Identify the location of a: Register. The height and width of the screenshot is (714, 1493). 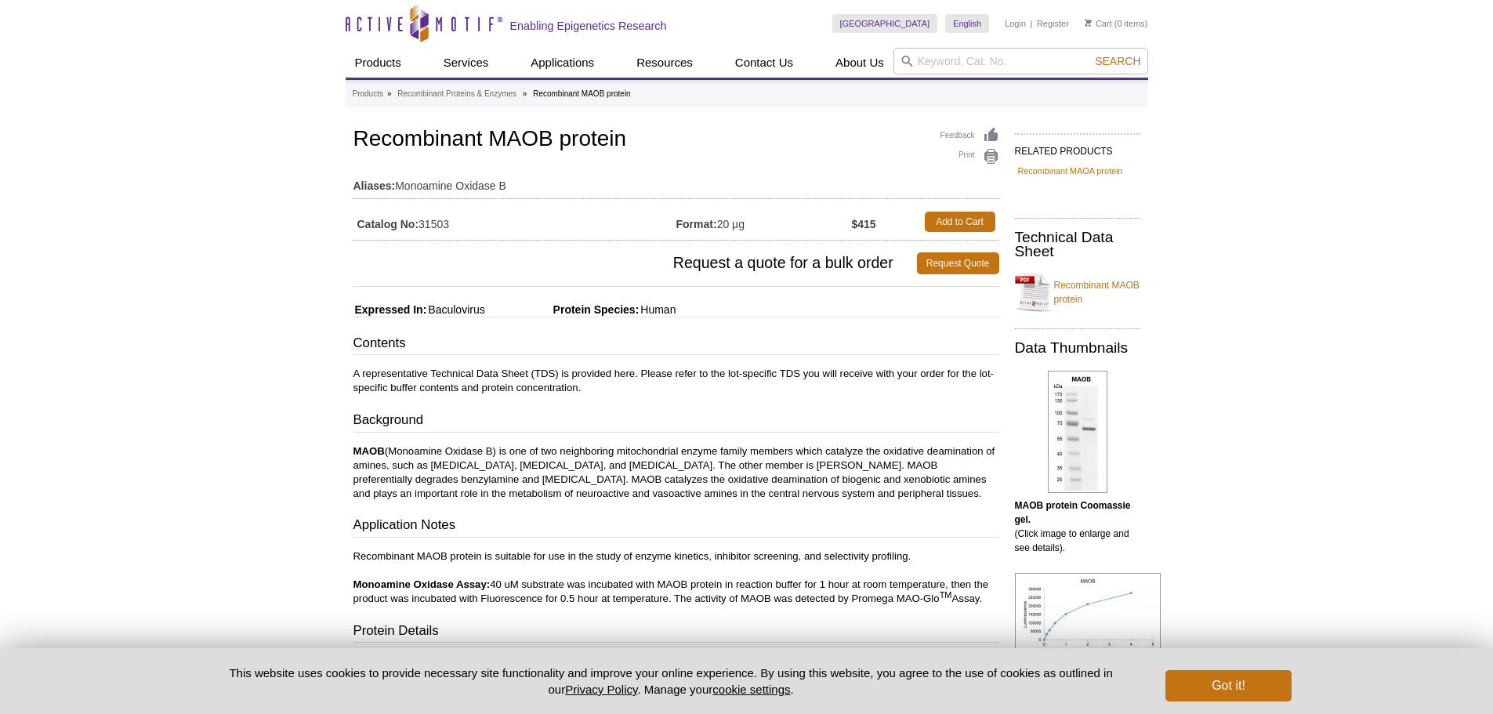
(1052, 24).